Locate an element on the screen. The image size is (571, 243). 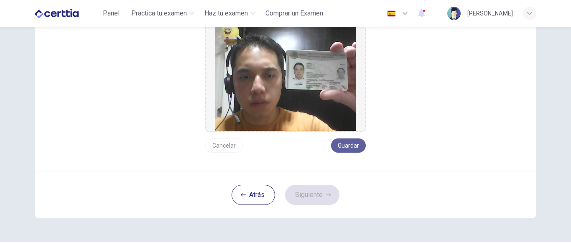
span: Panel is located at coordinates (111, 13).